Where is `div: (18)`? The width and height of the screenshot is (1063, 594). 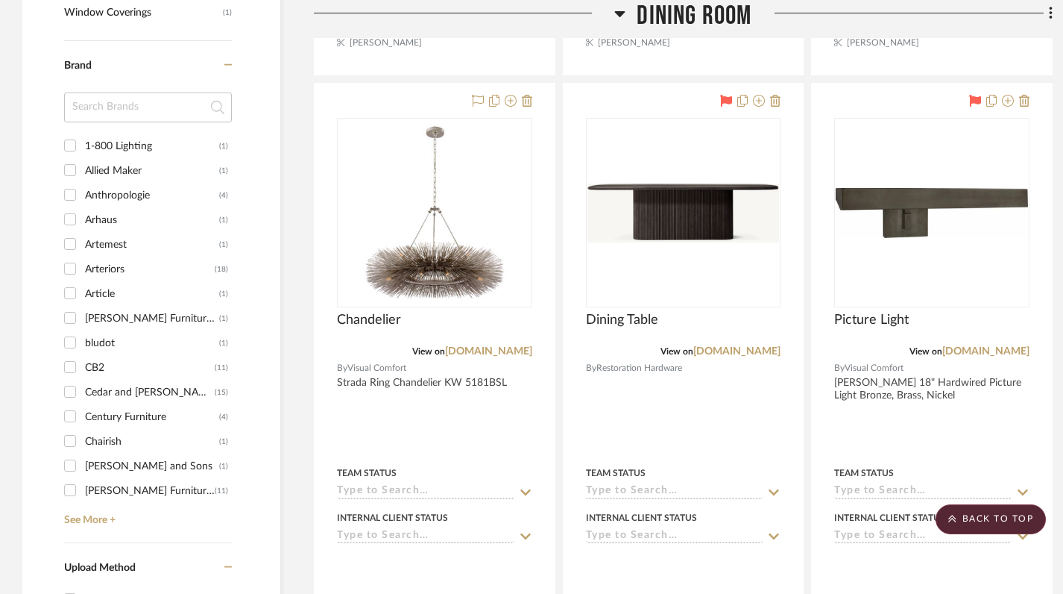
div: (18) is located at coordinates (221, 269).